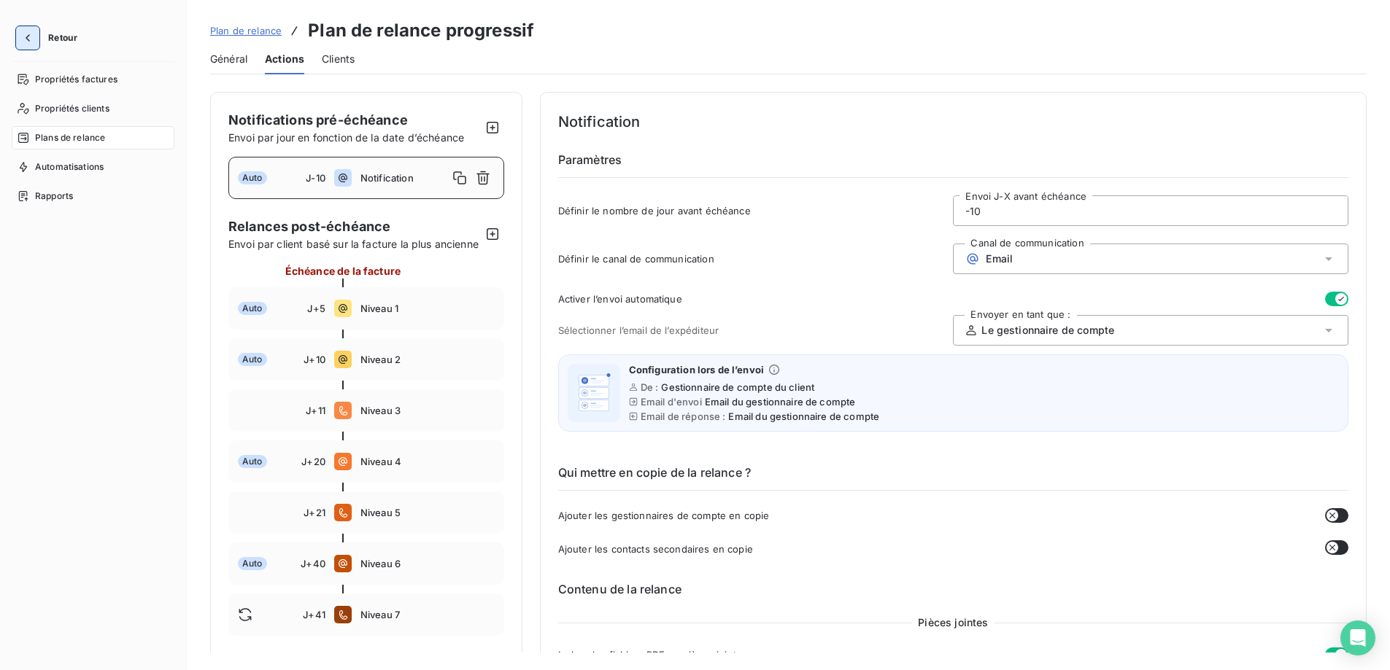 Image resolution: width=1390 pixels, height=670 pixels. Describe the element at coordinates (594, 393) in the screenshot. I see `img: illustration helper email` at that location.